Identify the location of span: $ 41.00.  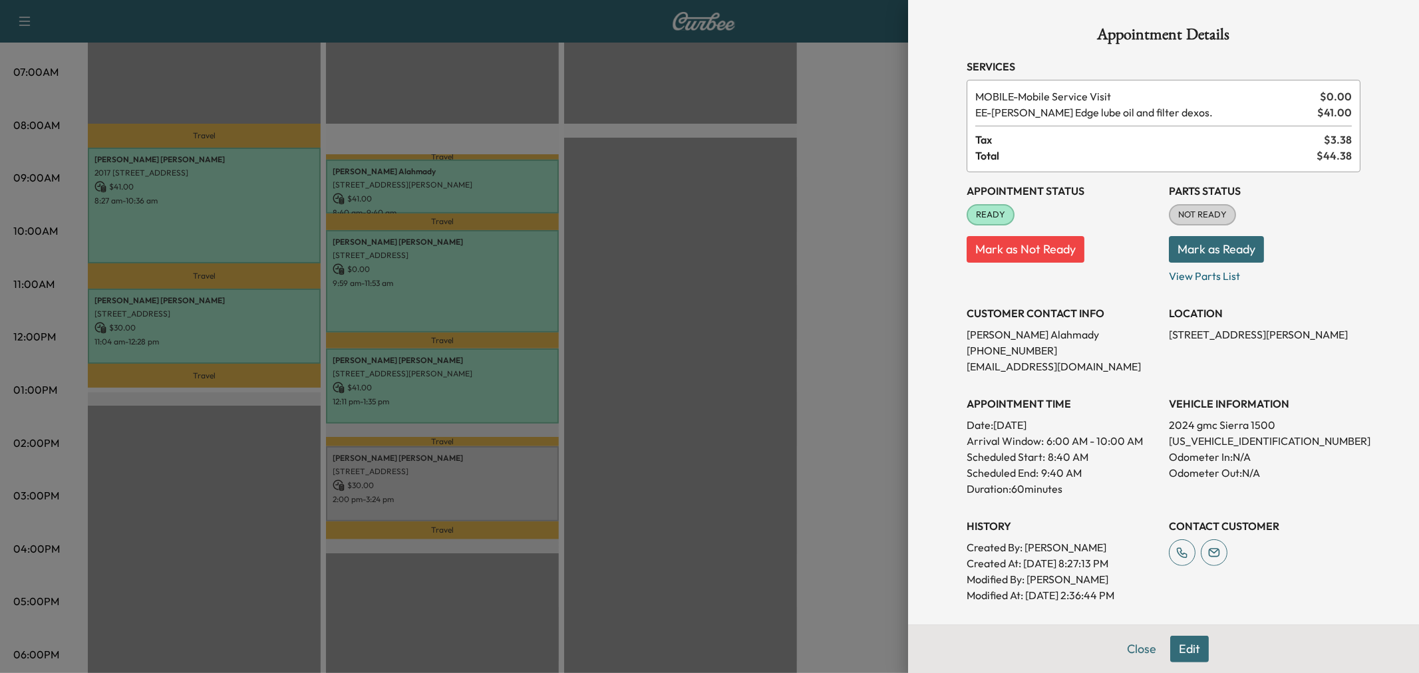
(1334, 112).